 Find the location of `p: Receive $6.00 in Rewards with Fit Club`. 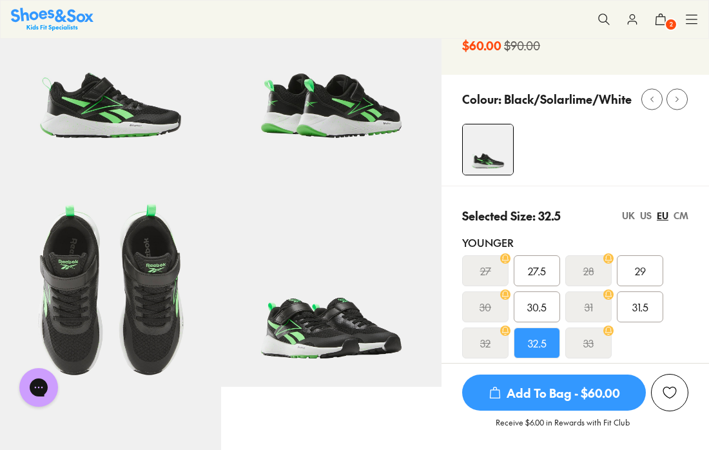

p: Receive $6.00 in Rewards with Fit Club is located at coordinates (563, 428).